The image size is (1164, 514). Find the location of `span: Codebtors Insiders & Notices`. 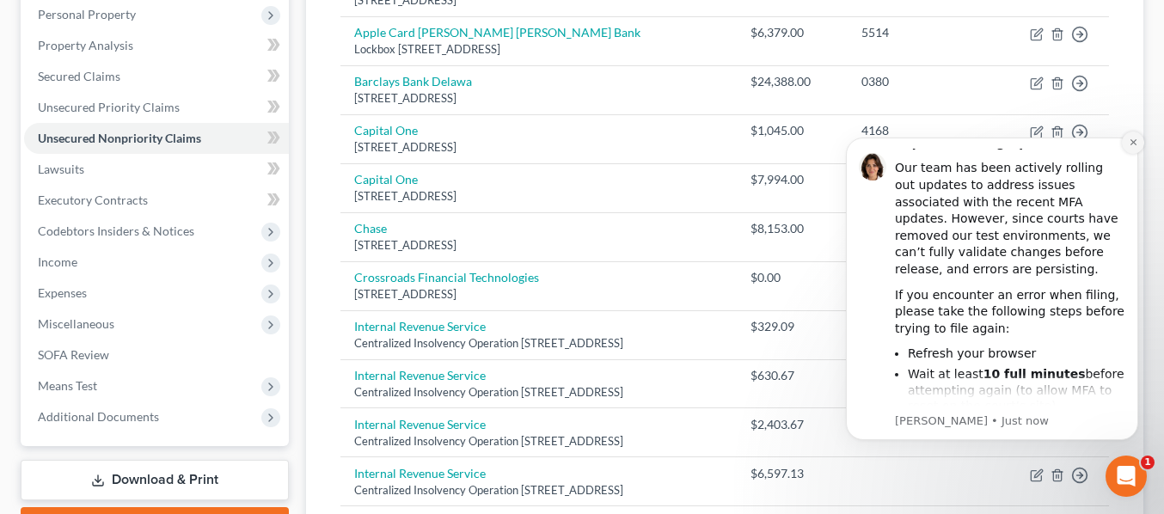

span: Codebtors Insiders & Notices is located at coordinates (116, 230).